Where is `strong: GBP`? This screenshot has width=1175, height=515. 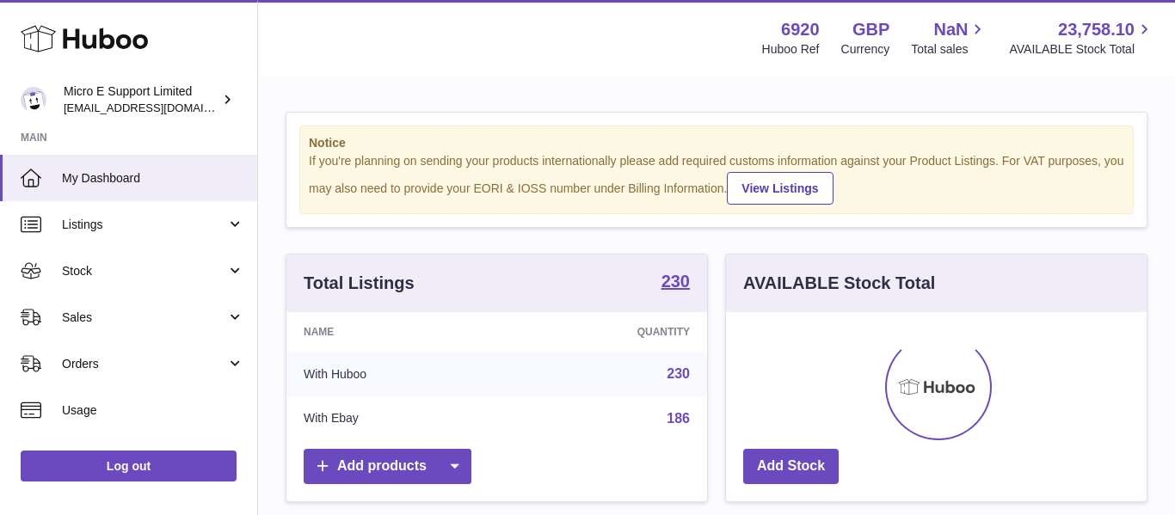
strong: GBP is located at coordinates (871, 29).